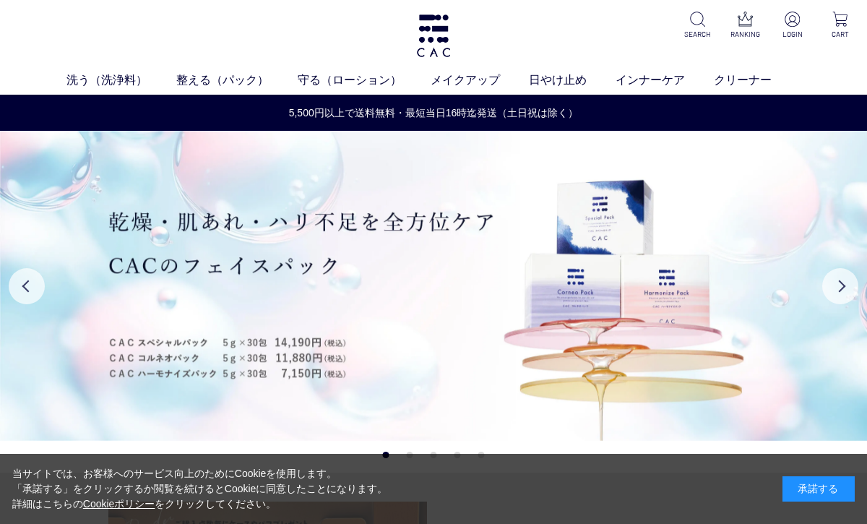  I want to click on button: 1 of 5, so click(386, 454).